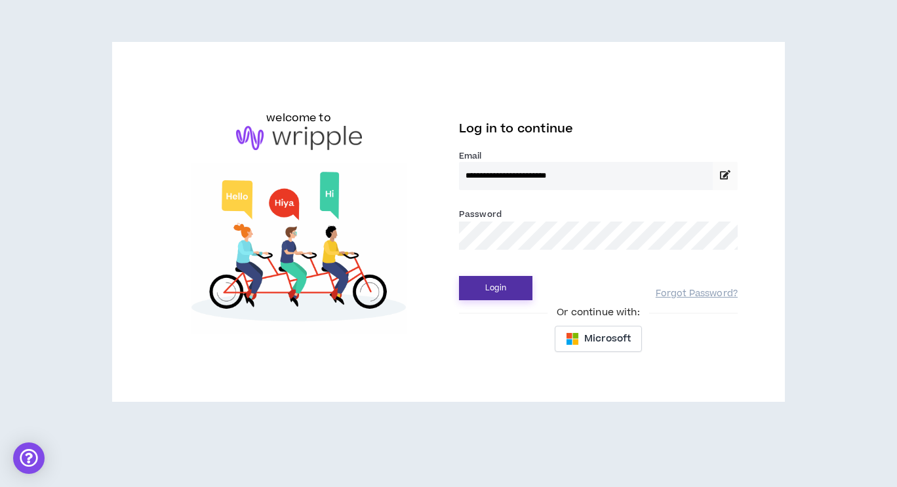 The image size is (897, 487). I want to click on label: Password, so click(480, 214).